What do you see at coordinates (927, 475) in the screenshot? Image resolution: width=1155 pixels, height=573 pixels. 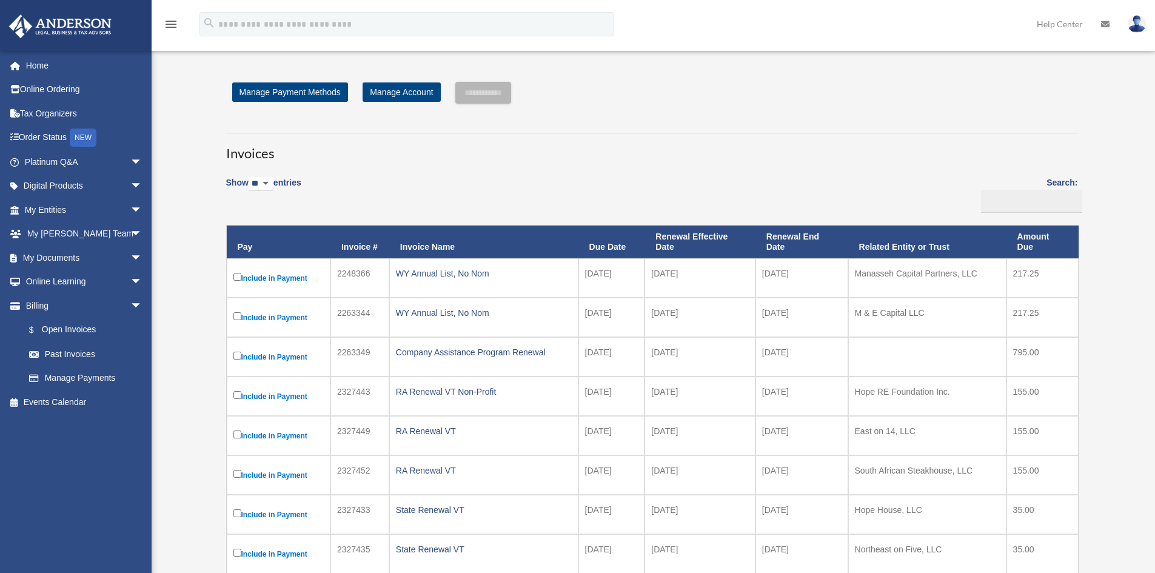 I see `td: South African Steakhouse, LLC` at bounding box center [927, 475].